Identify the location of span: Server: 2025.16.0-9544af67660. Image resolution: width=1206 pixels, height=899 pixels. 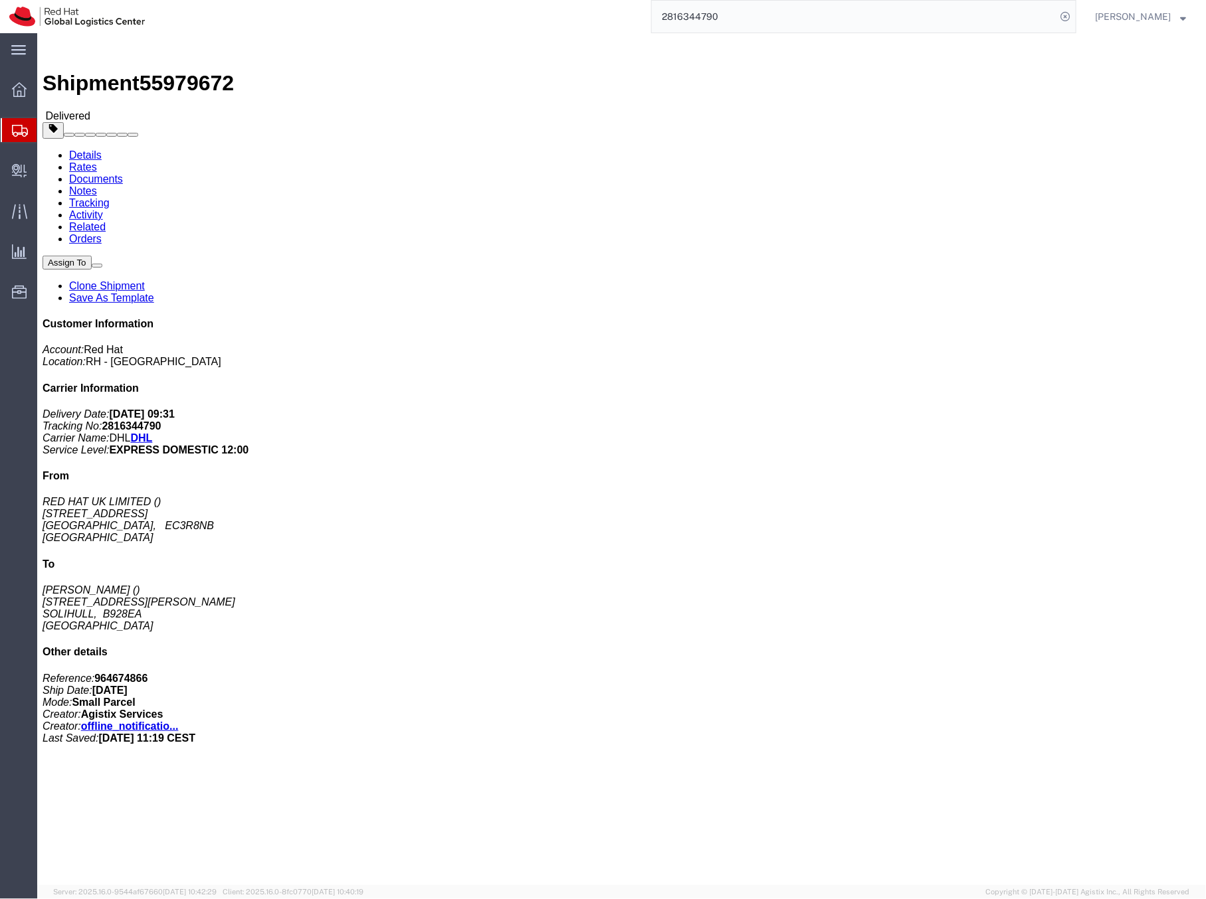
(135, 892).